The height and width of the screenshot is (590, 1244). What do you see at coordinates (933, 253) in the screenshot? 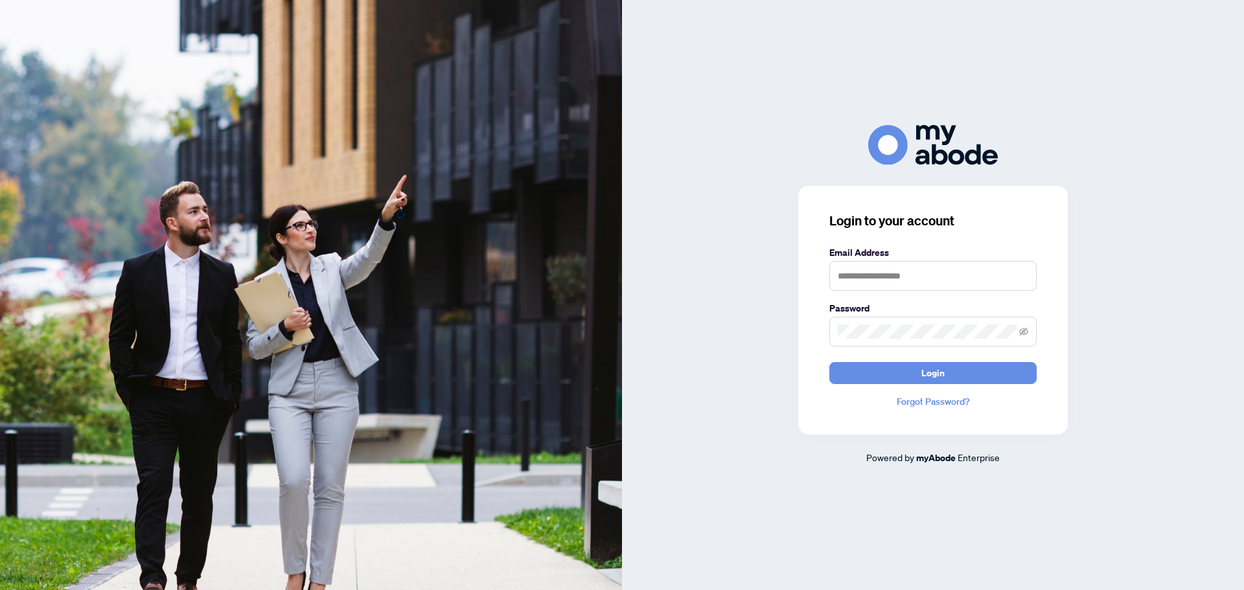
I see `label: Email Address` at bounding box center [933, 253].